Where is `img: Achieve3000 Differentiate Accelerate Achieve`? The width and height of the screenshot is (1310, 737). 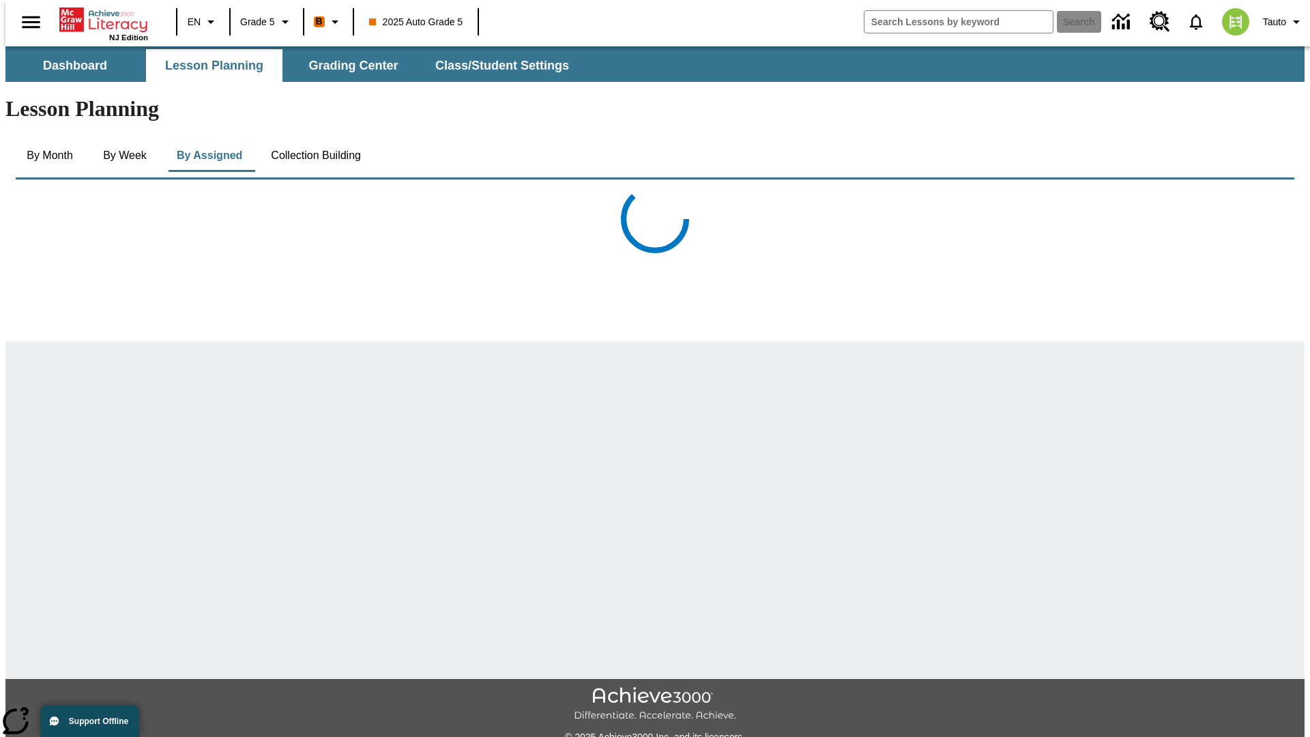 img: Achieve3000 Differentiate Accelerate Achieve is located at coordinates (655, 704).